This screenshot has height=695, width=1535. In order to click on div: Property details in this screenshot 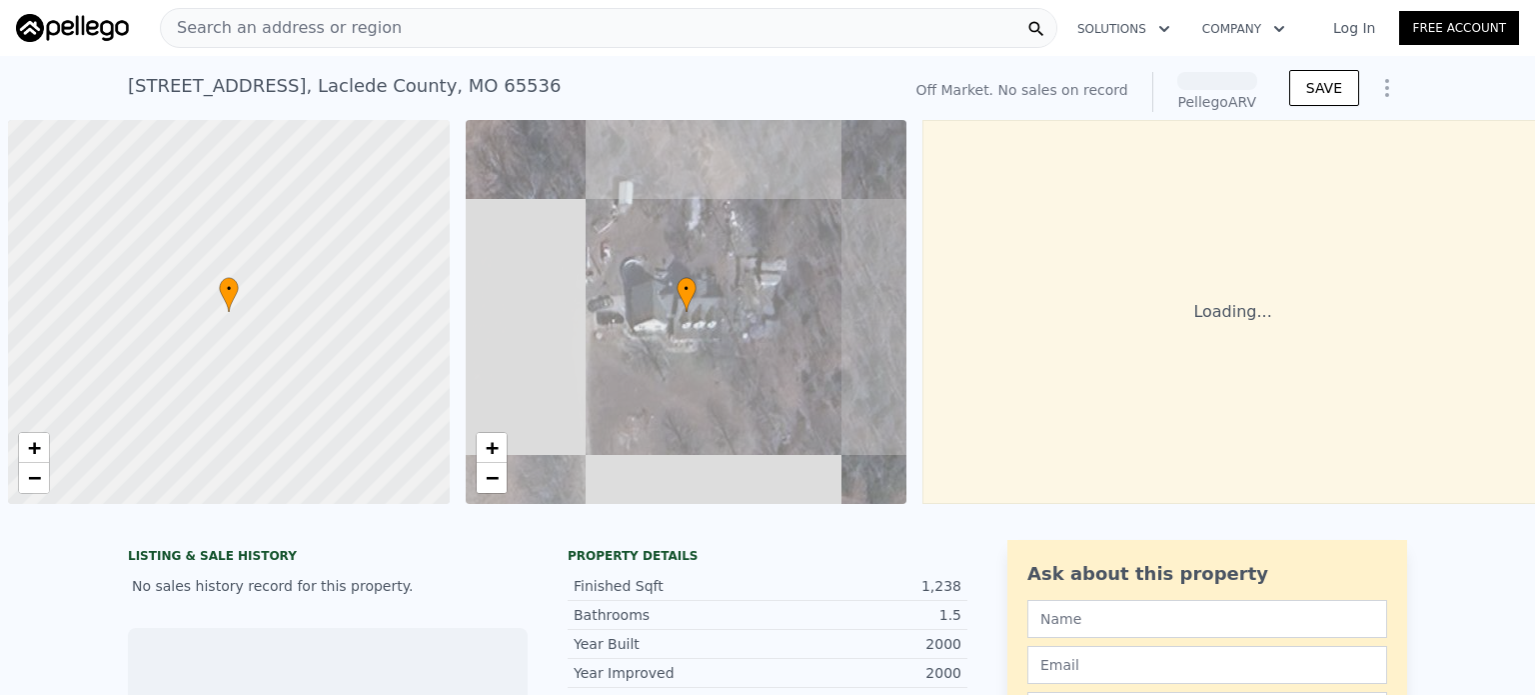, I will do `click(768, 556)`.